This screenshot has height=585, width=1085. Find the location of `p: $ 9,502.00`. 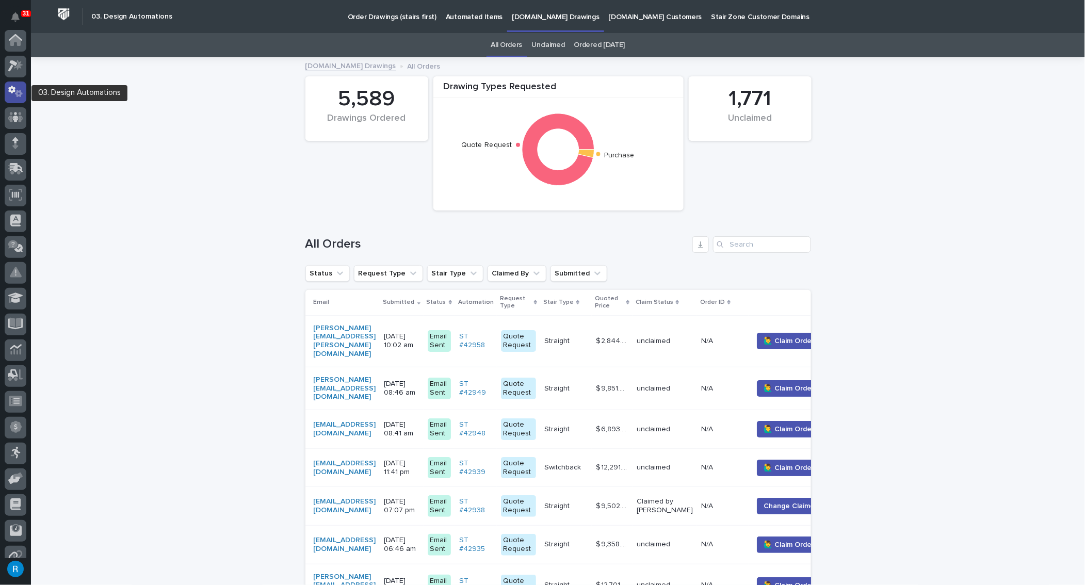

p: $ 9,502.00 is located at coordinates (613, 505).